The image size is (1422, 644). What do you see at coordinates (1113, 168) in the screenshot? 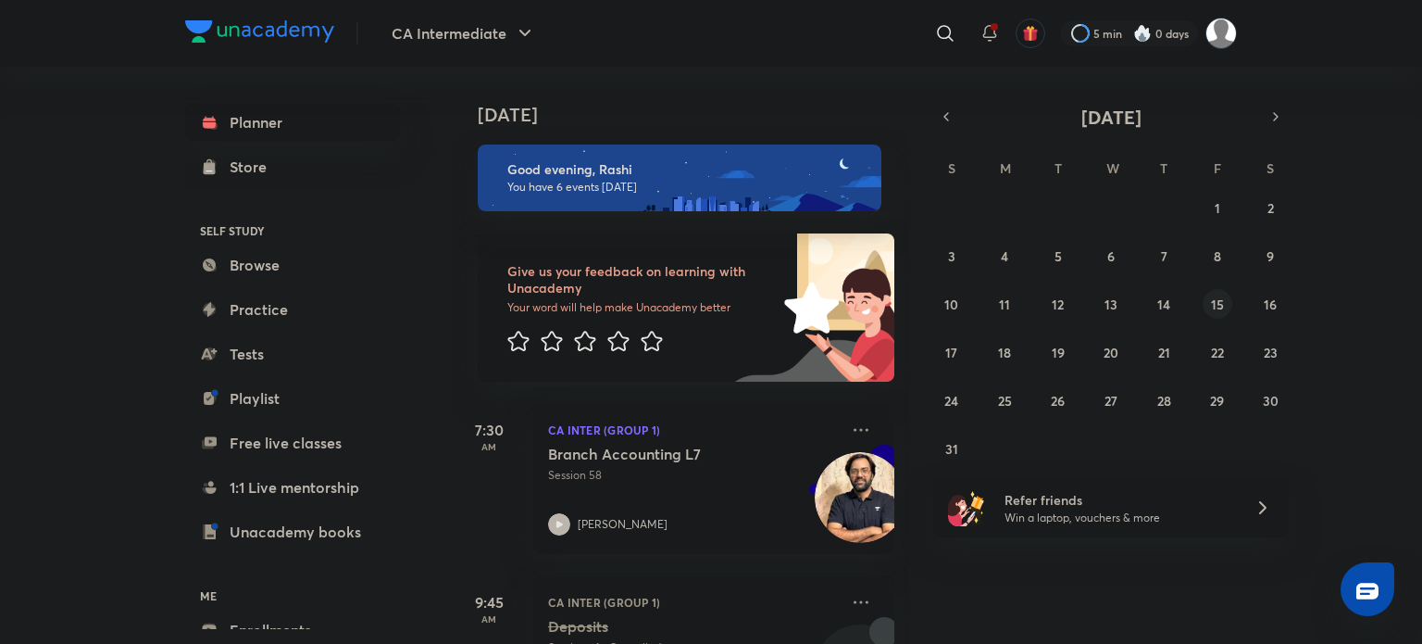
I see `abbr: Wednesday` at bounding box center [1113, 168].